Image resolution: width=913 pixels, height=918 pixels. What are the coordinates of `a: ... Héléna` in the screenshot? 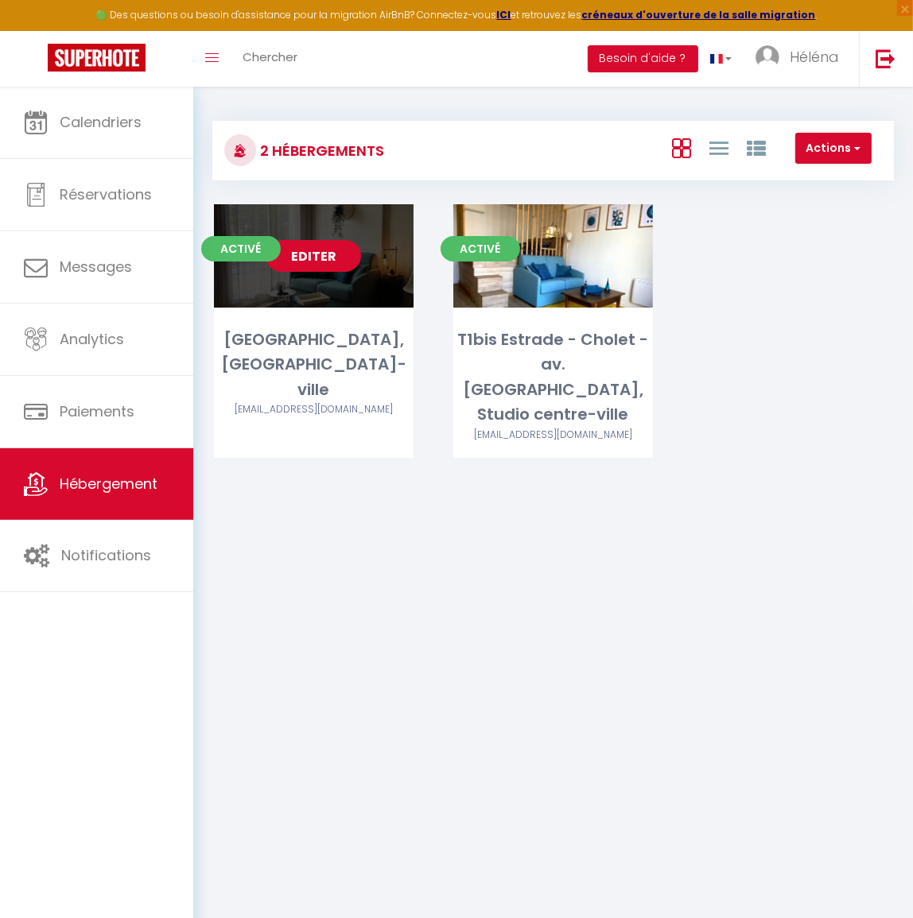 It's located at (801, 59).